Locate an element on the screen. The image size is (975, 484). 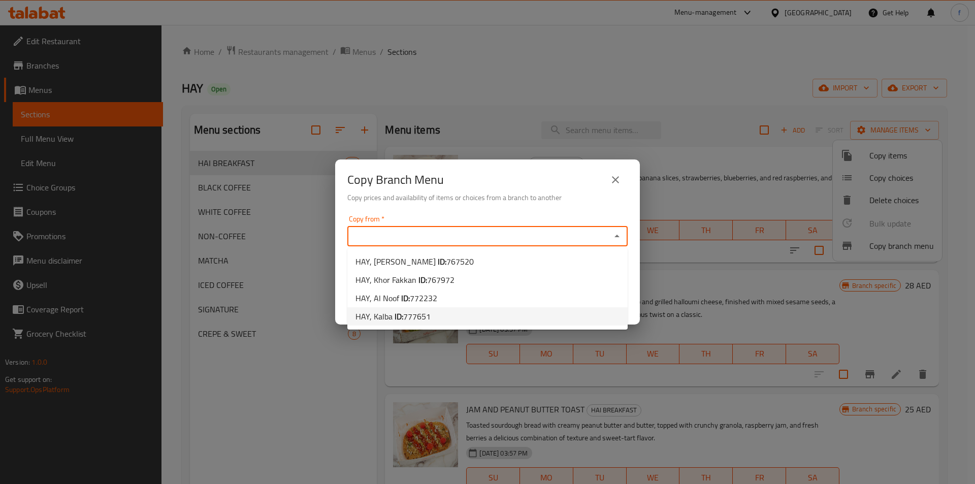
span: HAY, Kalba is located at coordinates (393, 316).